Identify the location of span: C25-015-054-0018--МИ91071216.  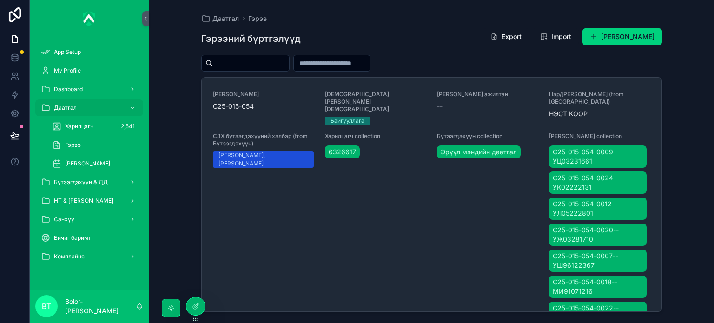
(597, 287).